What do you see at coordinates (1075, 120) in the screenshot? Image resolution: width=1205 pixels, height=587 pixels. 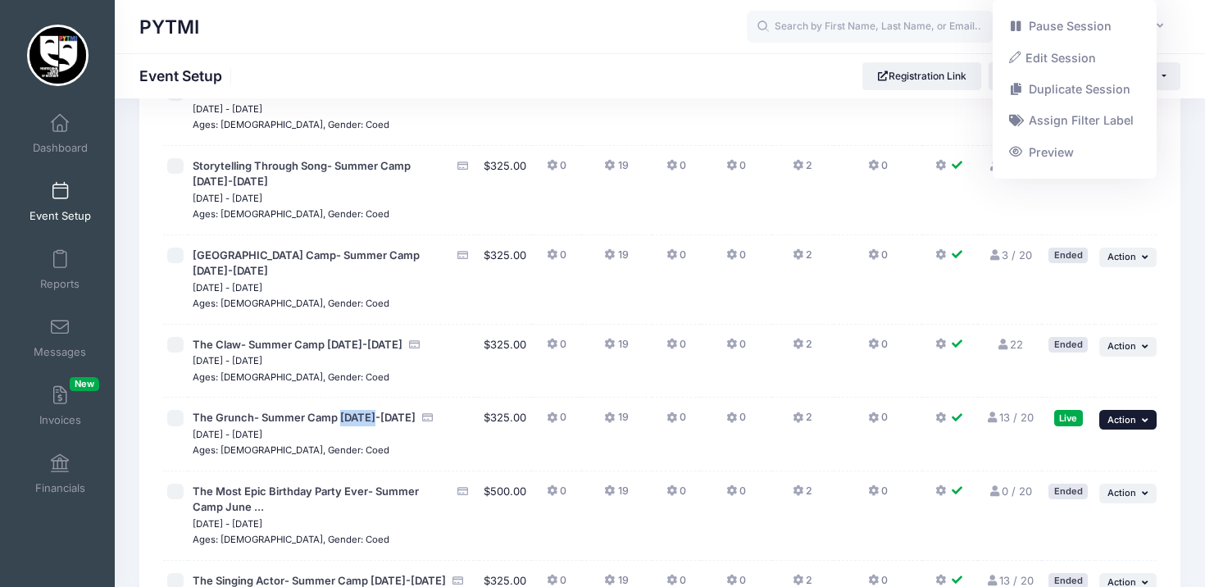 I see `a: Assign Filter Label` at bounding box center [1075, 120].